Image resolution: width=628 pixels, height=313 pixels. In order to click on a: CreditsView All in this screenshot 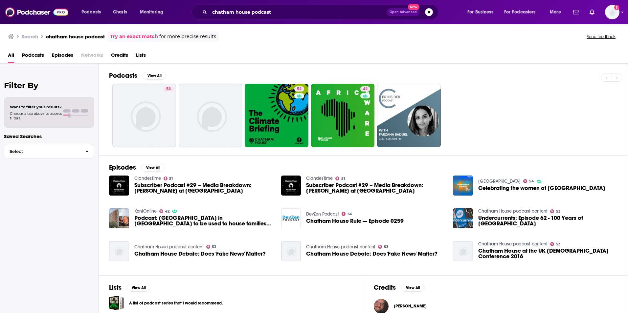, I will do `click(399, 288)`.